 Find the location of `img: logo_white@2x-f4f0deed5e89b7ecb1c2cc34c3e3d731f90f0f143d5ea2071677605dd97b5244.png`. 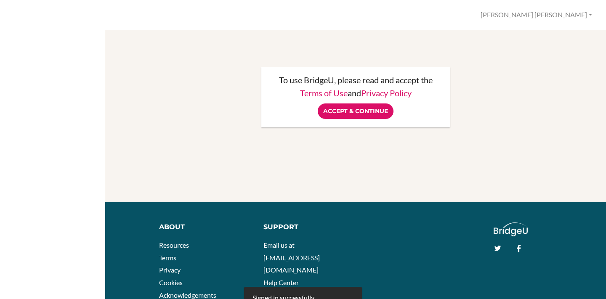

img: logo_white@2x-f4f0deed5e89b7ecb1c2cc34c3e3d731f90f0f143d5ea2071677605dd97b5244.png is located at coordinates (511, 229).